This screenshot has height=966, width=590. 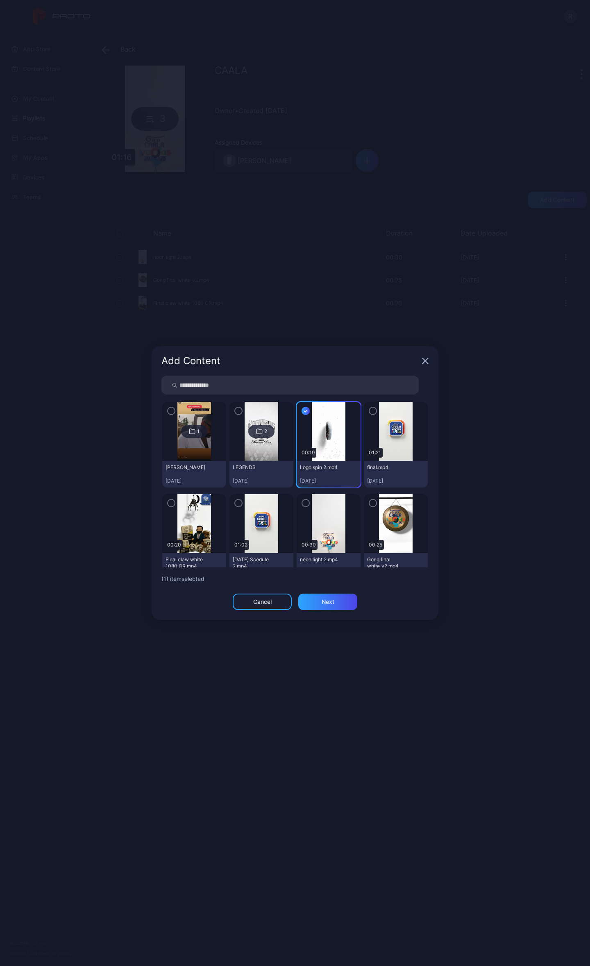 I want to click on div: Cancel, so click(x=262, y=602).